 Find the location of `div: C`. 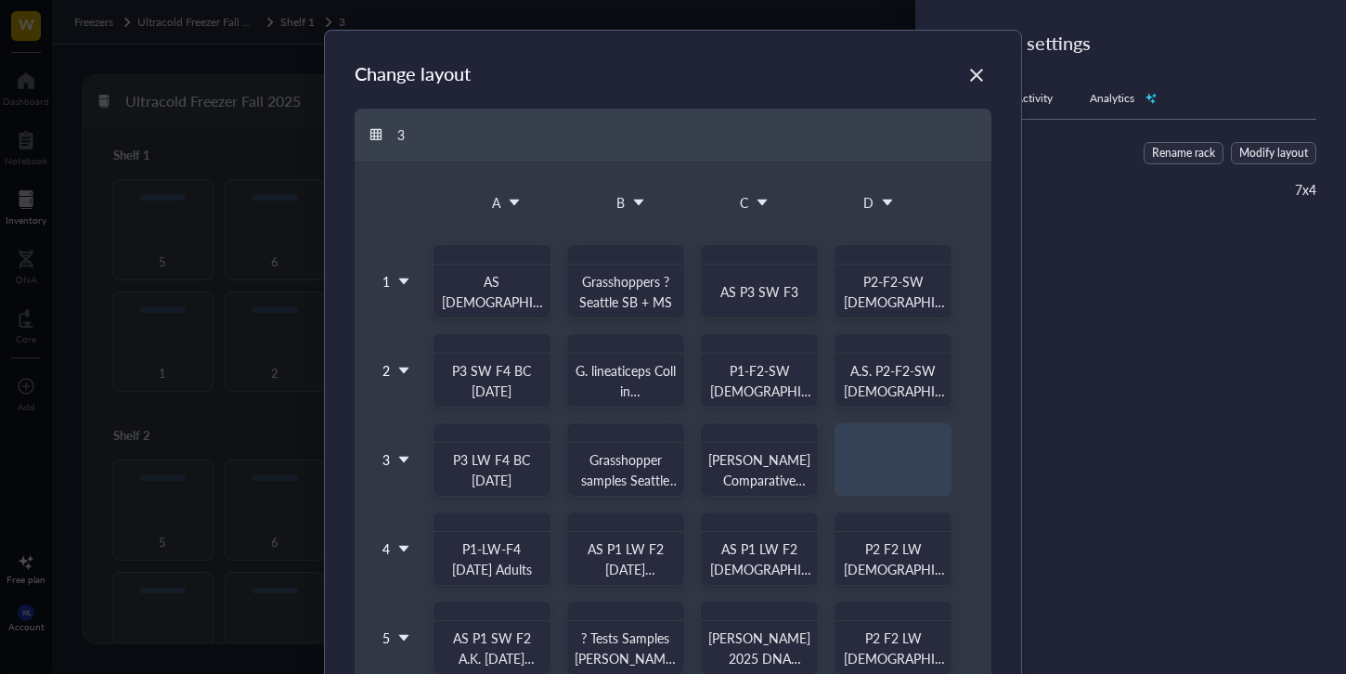

div: C is located at coordinates (744, 202).